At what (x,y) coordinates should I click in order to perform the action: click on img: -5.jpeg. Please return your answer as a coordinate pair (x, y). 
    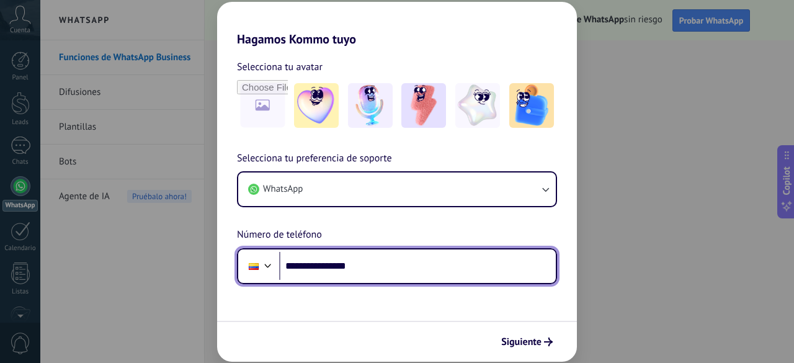
    Looking at the image, I should click on (532, 105).